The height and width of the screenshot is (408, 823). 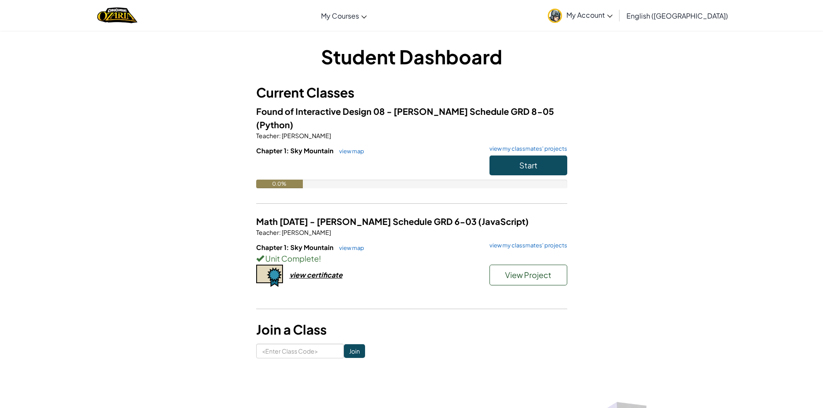 What do you see at coordinates (117, 15) in the screenshot?
I see `img: Home` at bounding box center [117, 15].